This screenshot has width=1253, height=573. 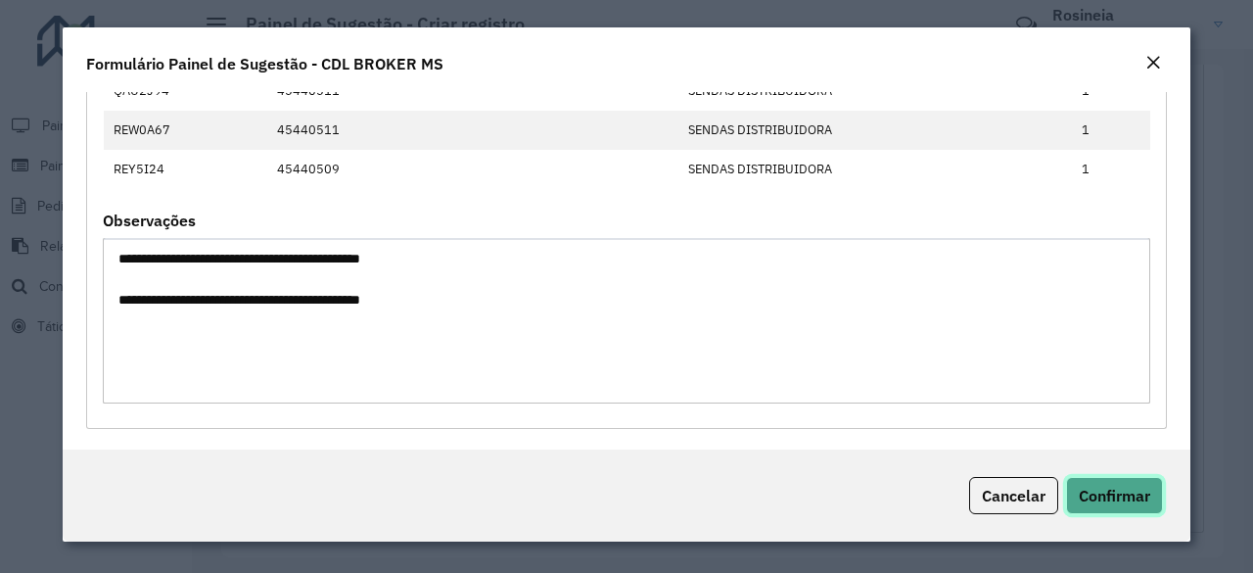 I want to click on h4: Formulário Painel de Sugestão - CDL BROKER MS, so click(x=264, y=64).